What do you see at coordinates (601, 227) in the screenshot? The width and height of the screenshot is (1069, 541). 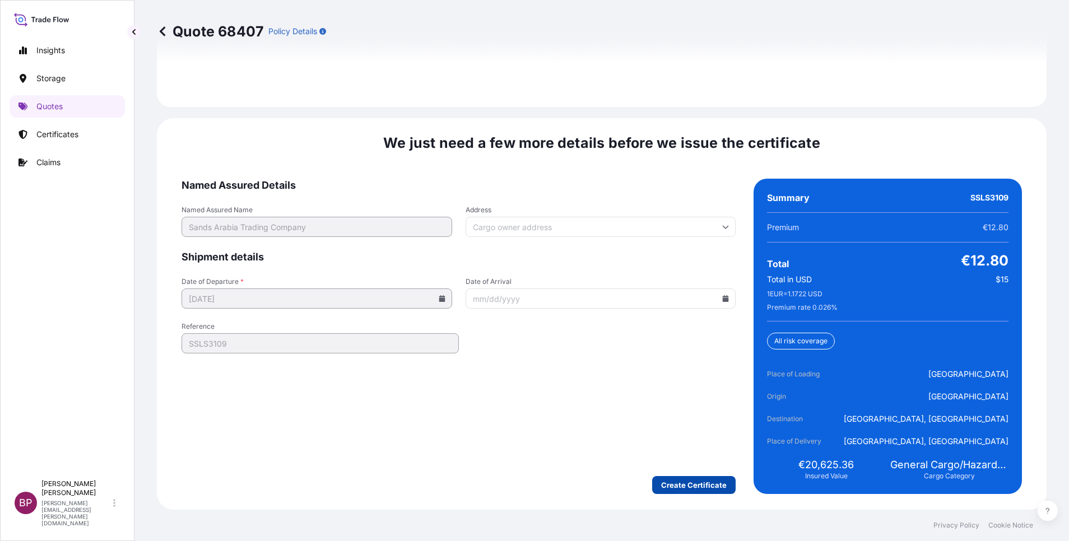 I see `input: Cargo owner address` at bounding box center [601, 227].